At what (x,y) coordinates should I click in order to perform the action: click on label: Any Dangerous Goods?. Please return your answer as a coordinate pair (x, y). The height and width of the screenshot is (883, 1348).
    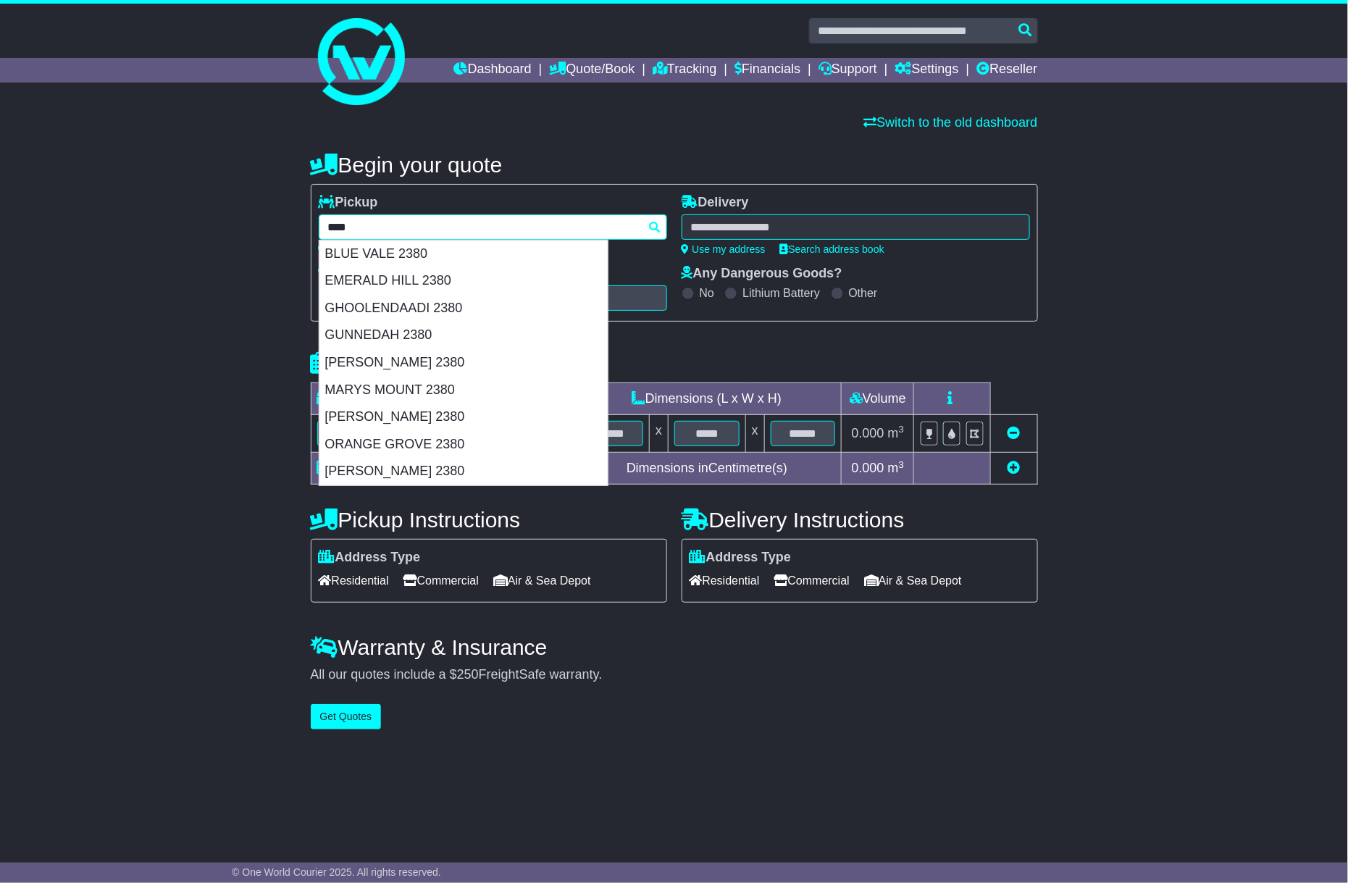
    Looking at the image, I should click on (762, 274).